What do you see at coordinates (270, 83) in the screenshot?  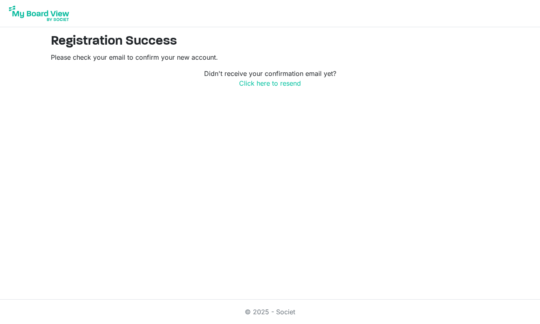 I see `a: Click here to resend` at bounding box center [270, 83].